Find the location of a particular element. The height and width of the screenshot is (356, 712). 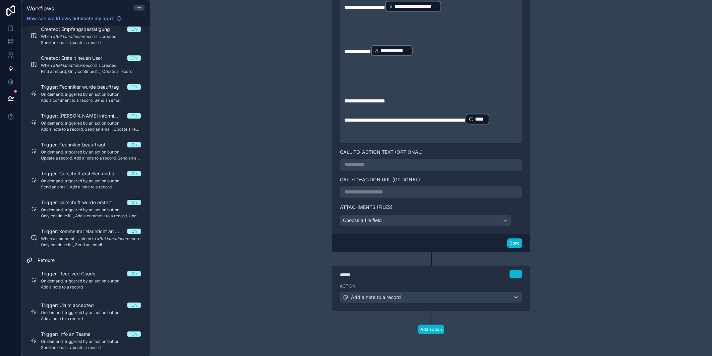

span: How can workflows automate my app? is located at coordinates (70, 18).